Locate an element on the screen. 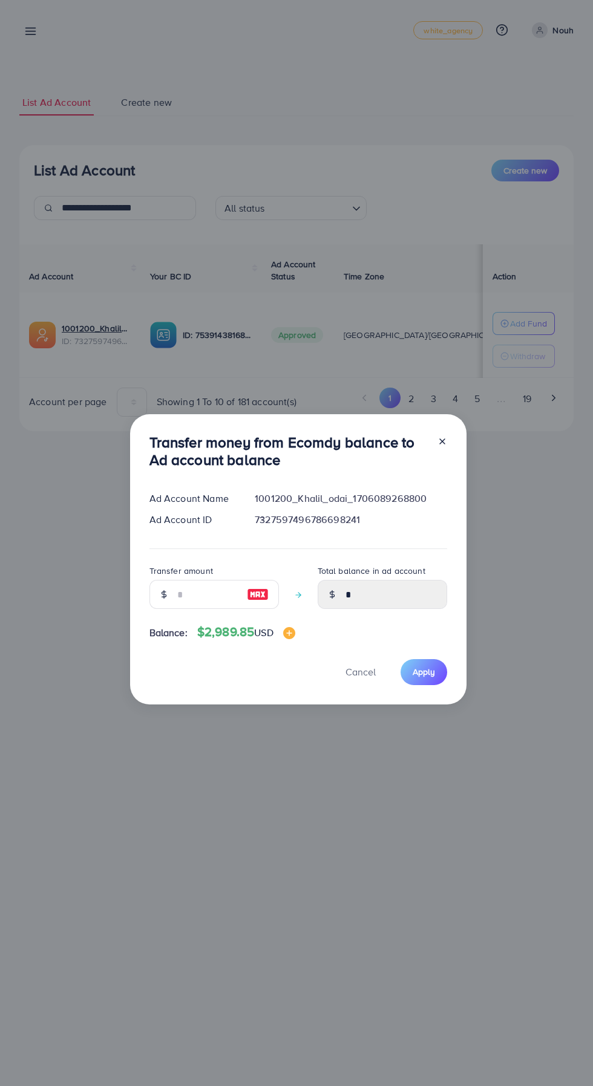 The width and height of the screenshot is (593, 1086). h4: $2,989.85 is located at coordinates (246, 632).